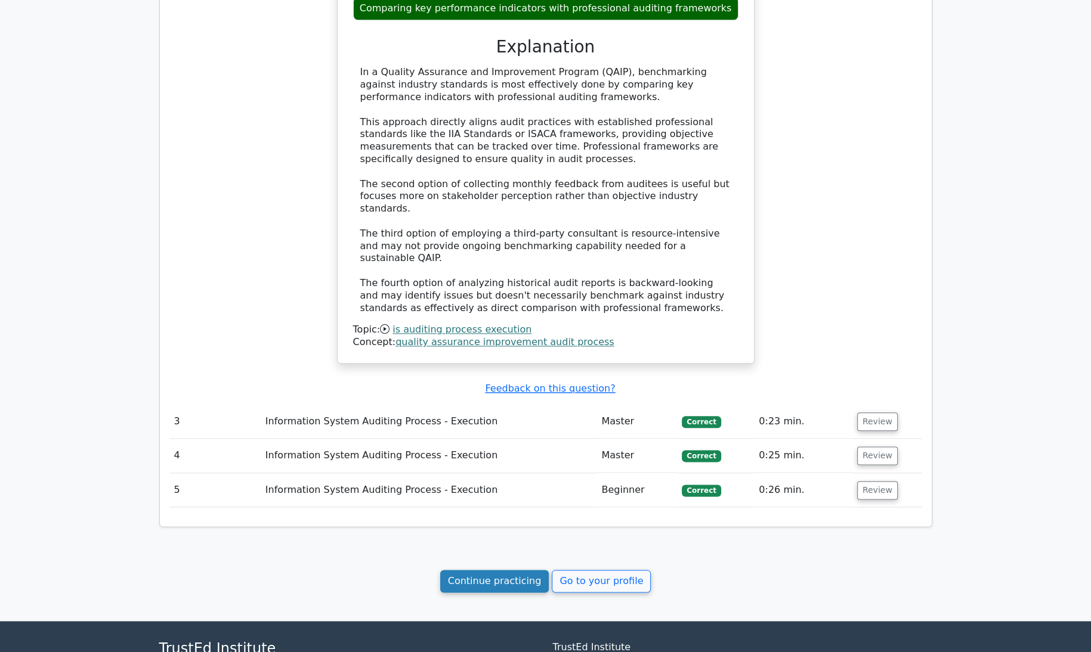 This screenshot has height=652, width=1091. I want to click on u: Feedback on this question?, so click(550, 388).